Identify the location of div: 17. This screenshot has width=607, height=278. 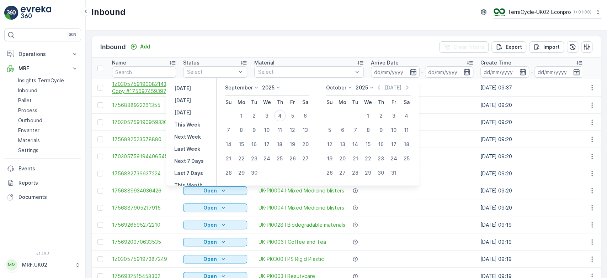
(394, 144).